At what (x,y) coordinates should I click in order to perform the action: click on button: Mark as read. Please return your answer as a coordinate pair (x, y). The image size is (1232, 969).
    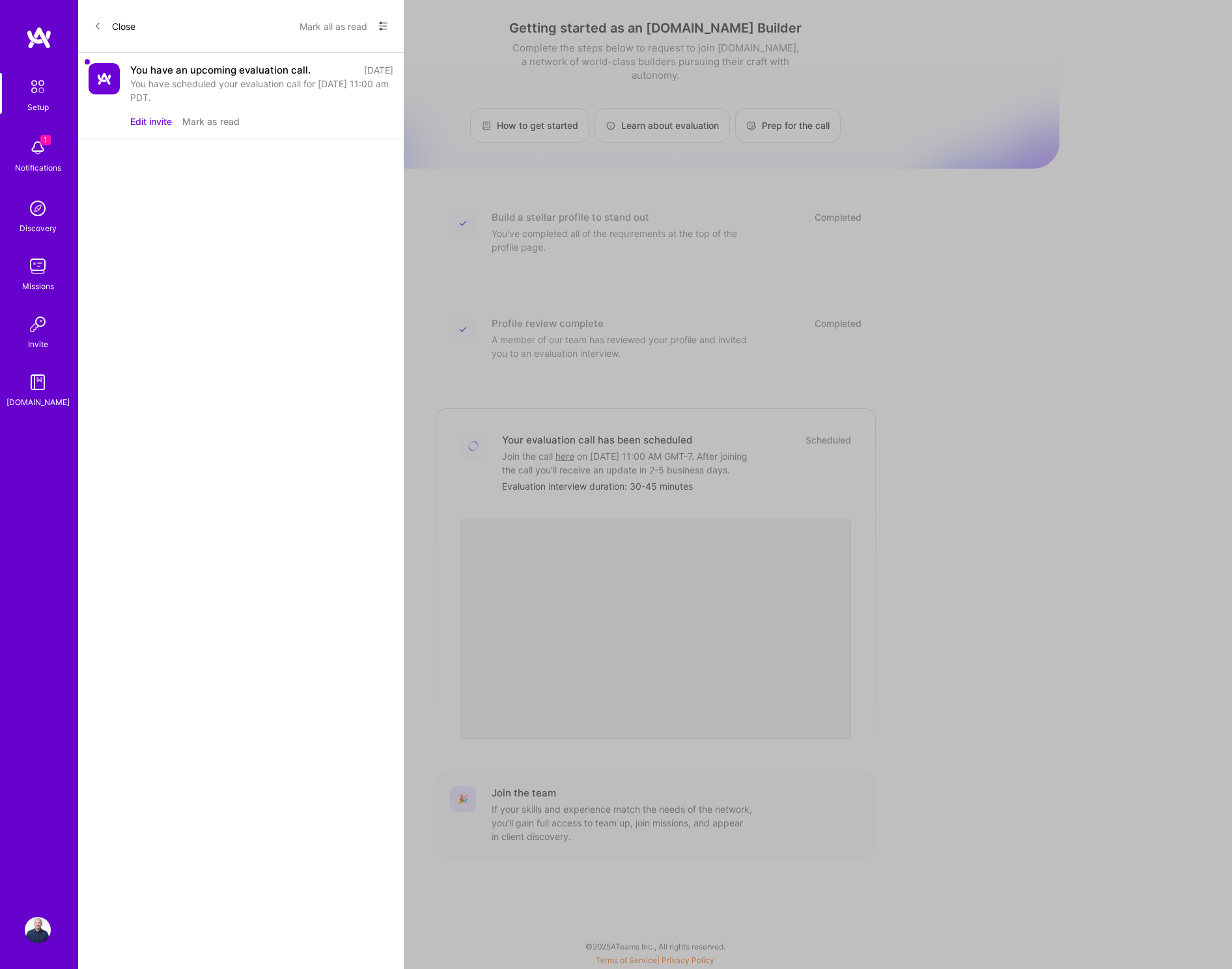
    Looking at the image, I should click on (211, 121).